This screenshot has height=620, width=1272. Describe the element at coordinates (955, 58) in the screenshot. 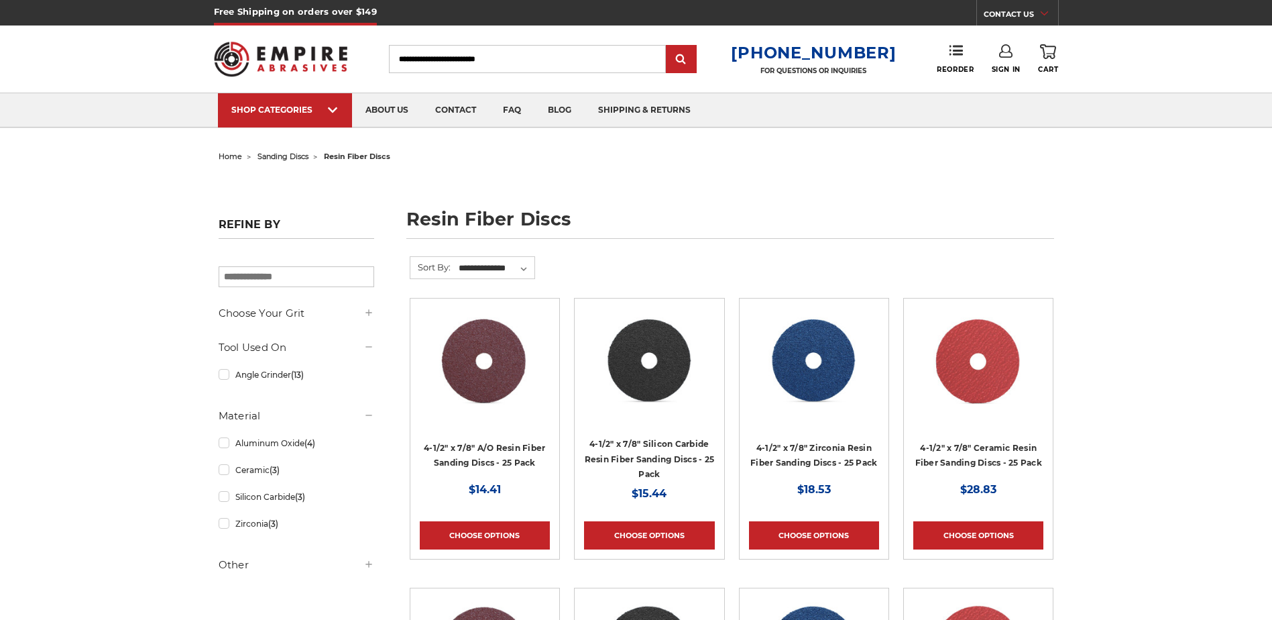

I see `a: Reorder` at that location.